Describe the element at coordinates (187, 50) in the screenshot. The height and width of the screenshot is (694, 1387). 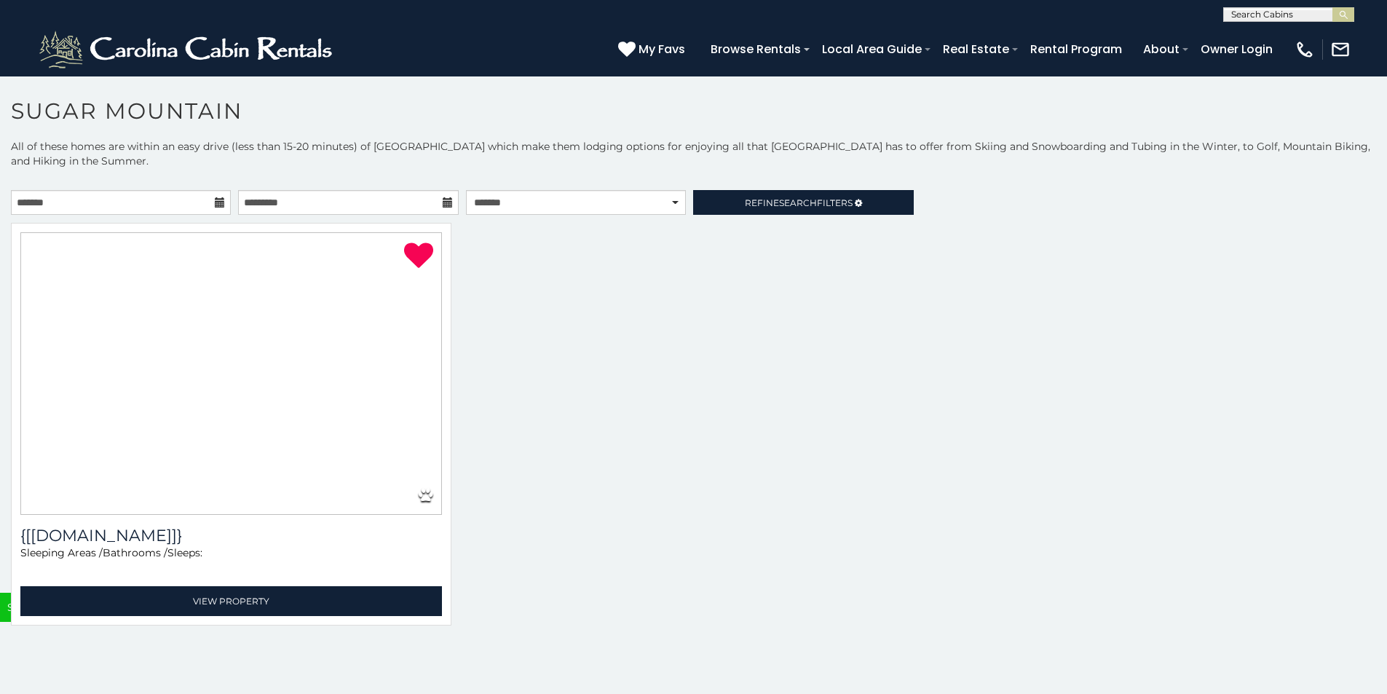
I see `img: White-1-2.png` at that location.